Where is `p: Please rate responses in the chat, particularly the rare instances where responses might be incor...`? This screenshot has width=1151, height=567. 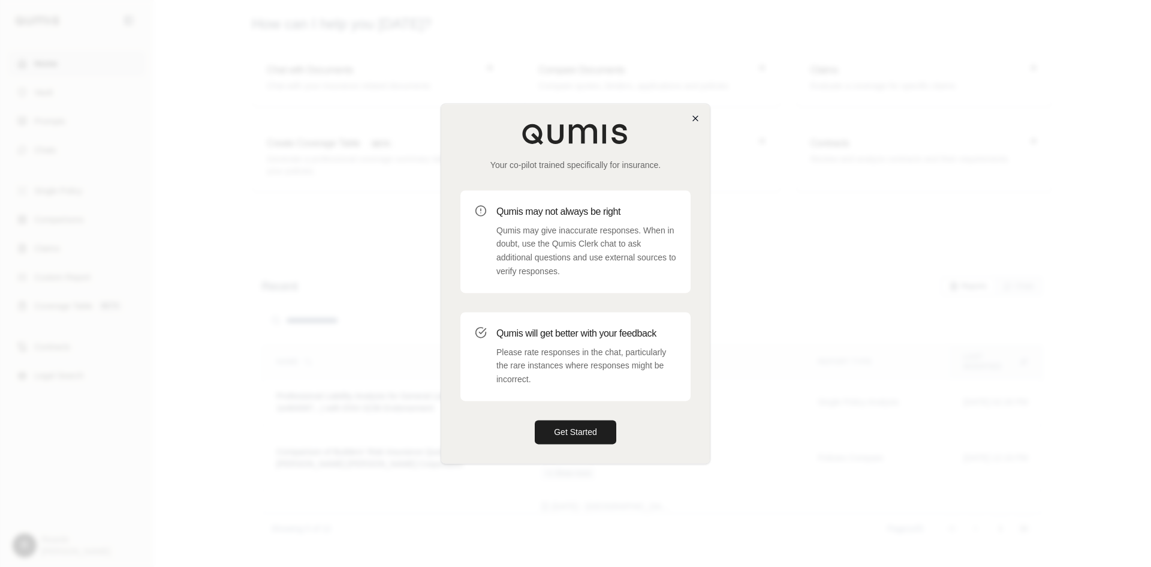 p: Please rate responses in the chat, particularly the rare instances where responses might be incor... is located at coordinates (586, 366).